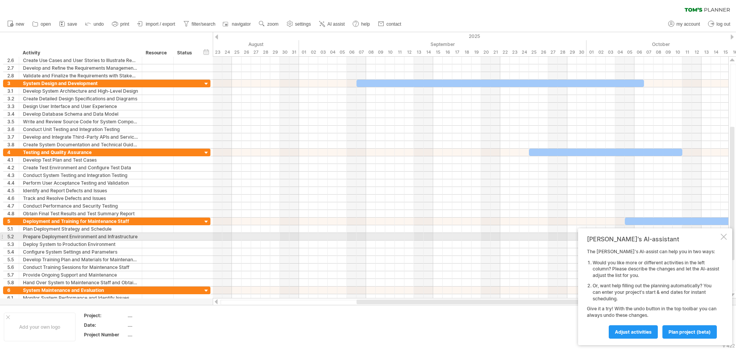 Image resolution: width=736 pixels, height=349 pixels. What do you see at coordinates (365, 24) in the screenshot?
I see `span: help` at bounding box center [365, 24].